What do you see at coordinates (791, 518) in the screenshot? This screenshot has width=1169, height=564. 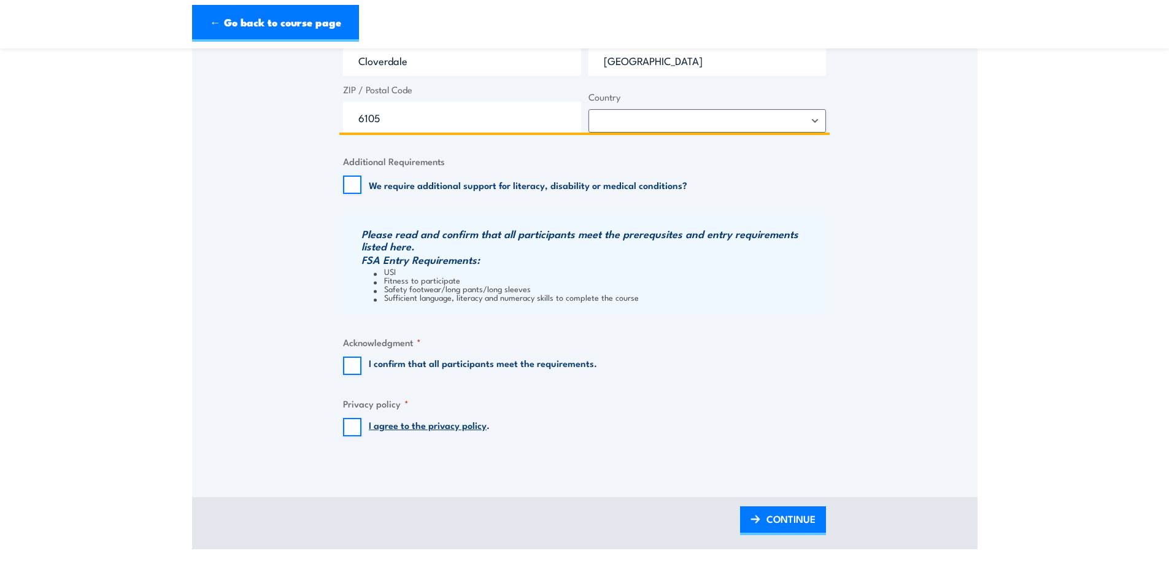 I see `span: CONTINUE` at bounding box center [791, 518].